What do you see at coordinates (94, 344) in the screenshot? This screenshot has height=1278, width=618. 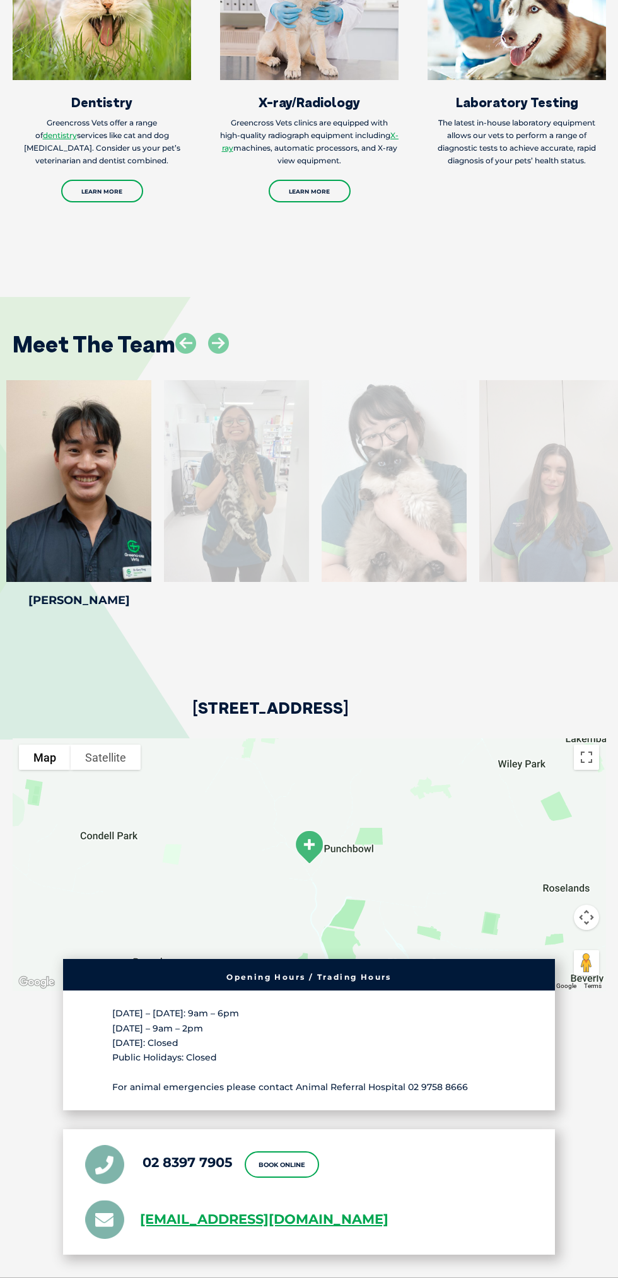 I see `h2: Meet The Team` at bounding box center [94, 344].